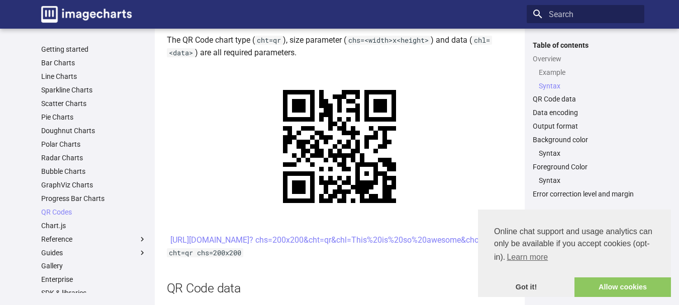 The height and width of the screenshot is (305, 679). What do you see at coordinates (586, 153) in the screenshot?
I see `nav: Background color` at bounding box center [586, 153].